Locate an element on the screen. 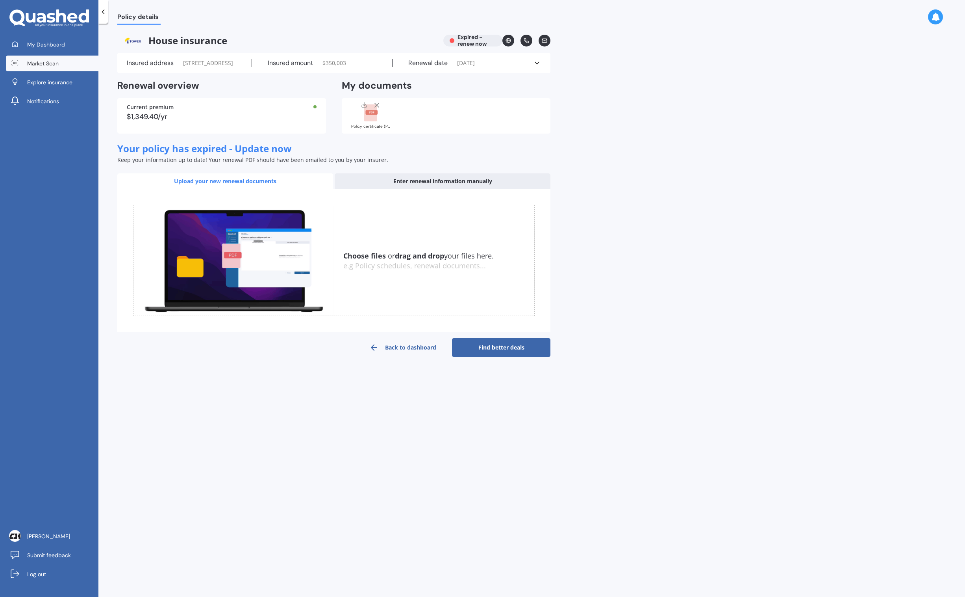 The width and height of the screenshot is (965, 597). a: Market Scan is located at coordinates (52, 63).